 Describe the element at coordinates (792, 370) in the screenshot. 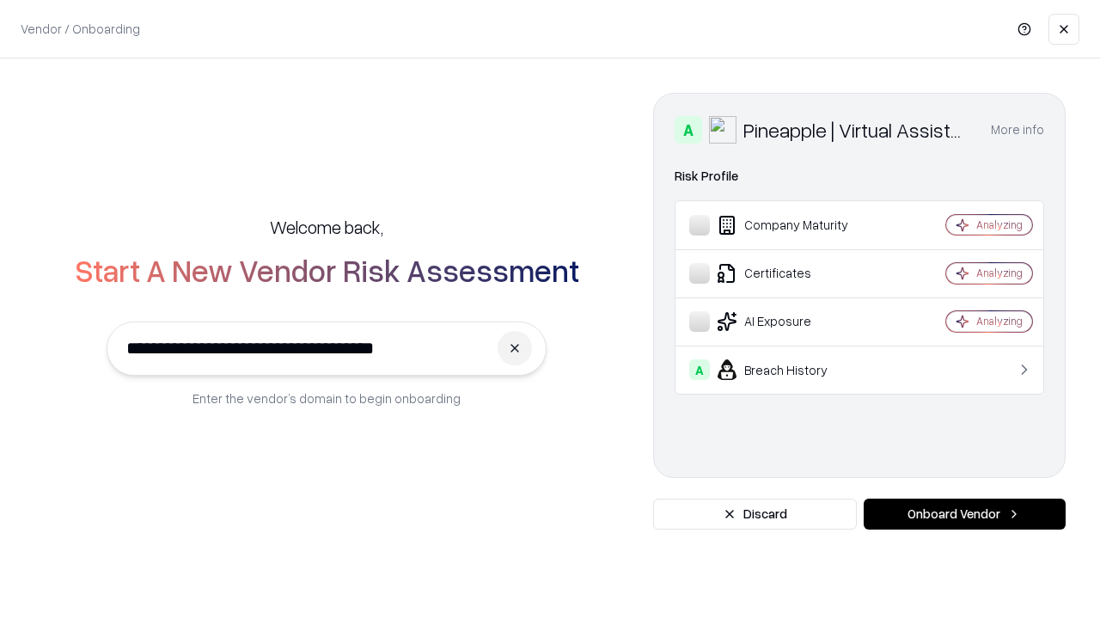

I see `div: Breach History` at that location.